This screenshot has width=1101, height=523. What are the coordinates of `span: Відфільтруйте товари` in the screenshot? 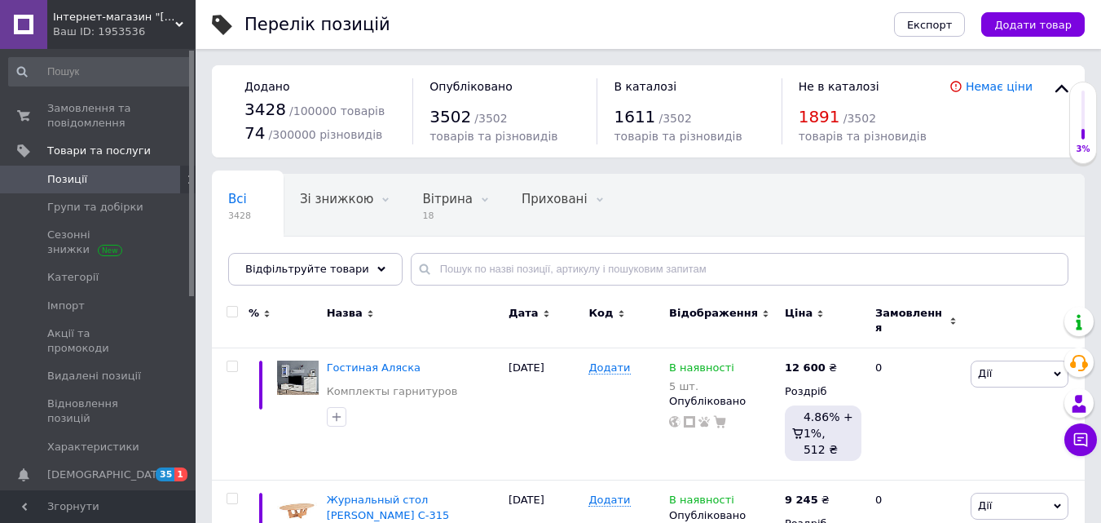 It's located at (307, 268).